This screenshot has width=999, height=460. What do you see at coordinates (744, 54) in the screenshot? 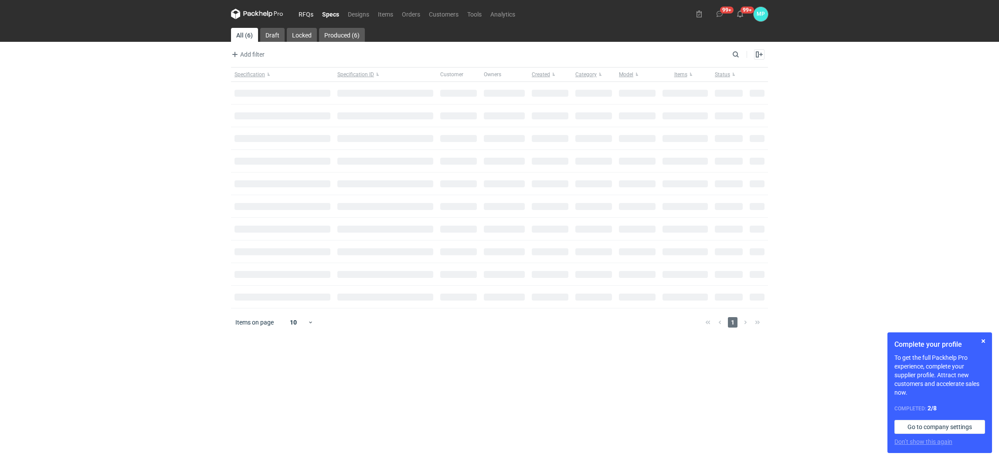
I see `input: Search` at bounding box center [744, 54].